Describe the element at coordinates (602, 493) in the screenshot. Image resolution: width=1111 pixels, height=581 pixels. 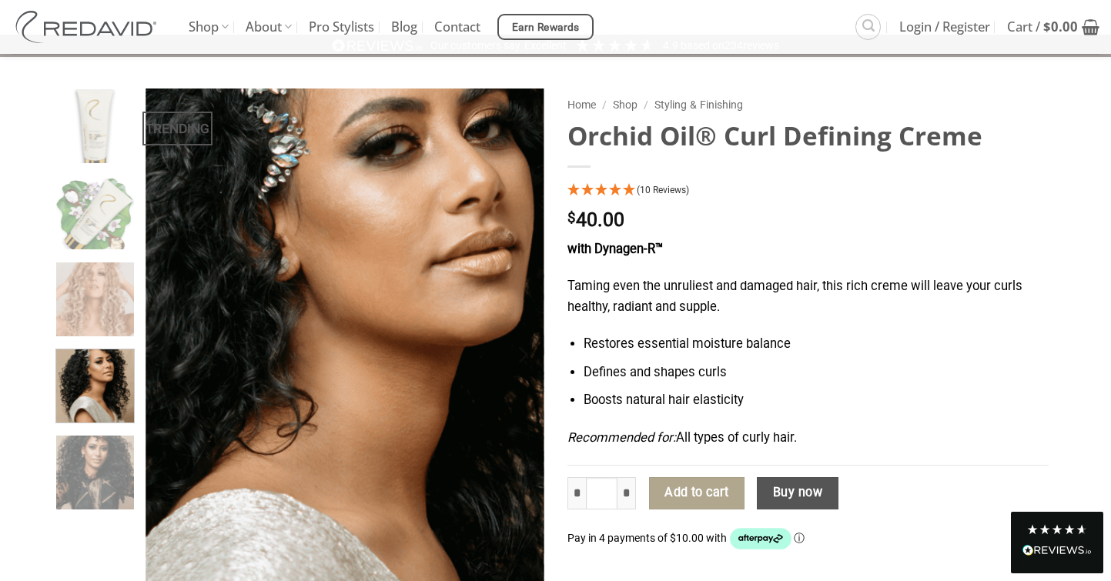
I see `input: Product quantity` at that location.